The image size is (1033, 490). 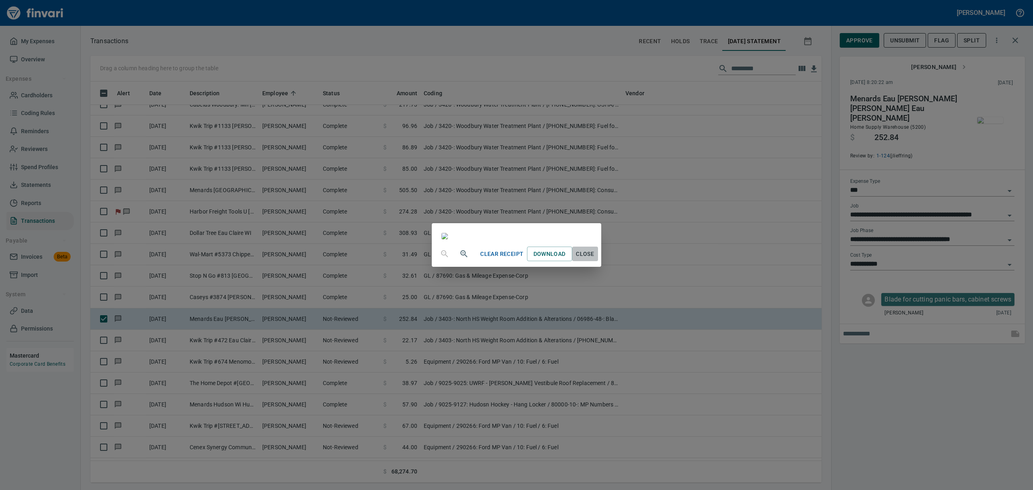 I want to click on button: Close, so click(x=585, y=254).